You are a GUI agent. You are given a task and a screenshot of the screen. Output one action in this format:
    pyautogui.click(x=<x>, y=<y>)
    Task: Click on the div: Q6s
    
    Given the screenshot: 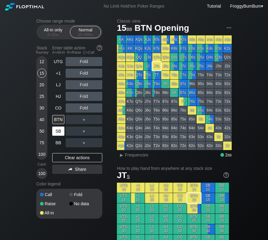 What is the action you would take?
    pyautogui.click(x=192, y=57)
    